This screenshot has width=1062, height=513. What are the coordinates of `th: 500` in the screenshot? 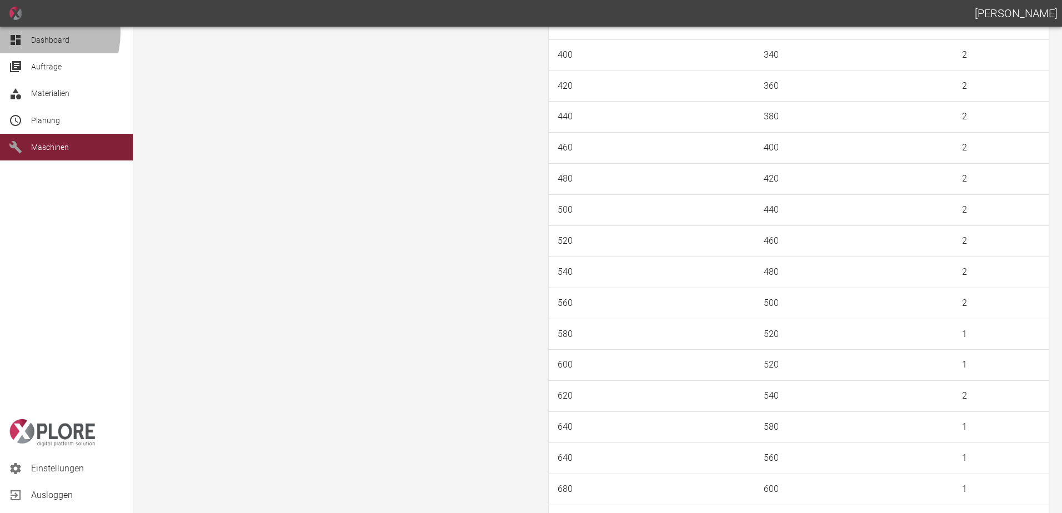 It's located at (652, 211).